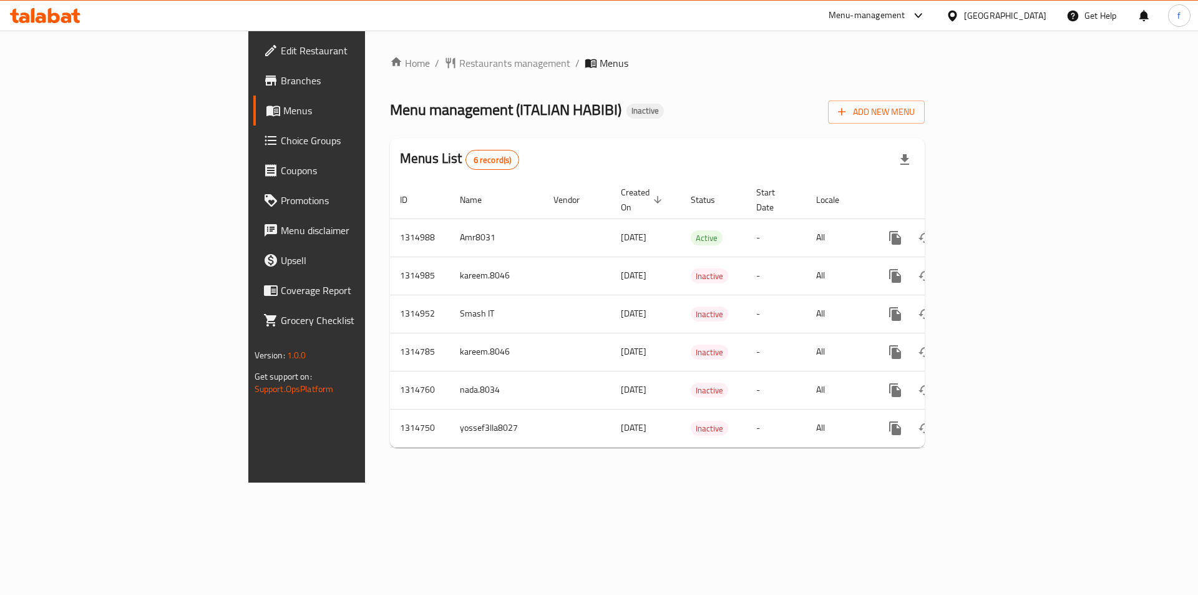 The image size is (1198, 595). I want to click on span: Coupons, so click(359, 170).